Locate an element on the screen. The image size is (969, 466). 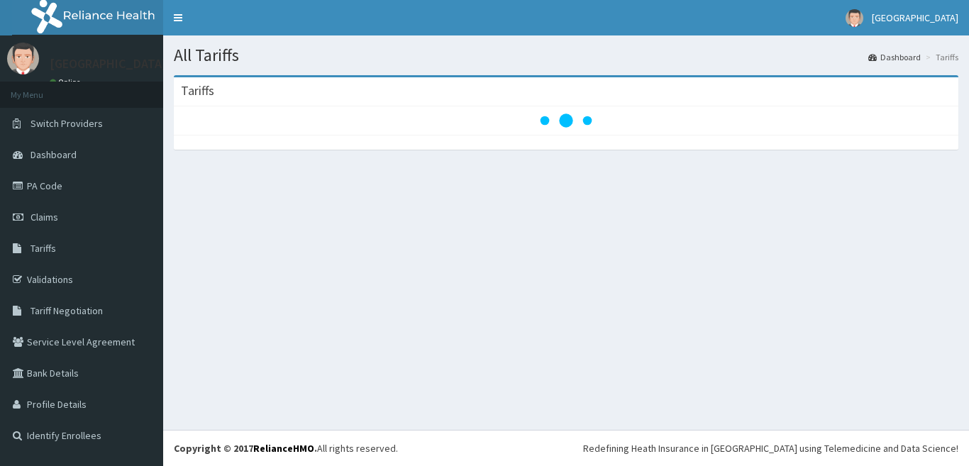
span: Switch Providers is located at coordinates (67, 123).